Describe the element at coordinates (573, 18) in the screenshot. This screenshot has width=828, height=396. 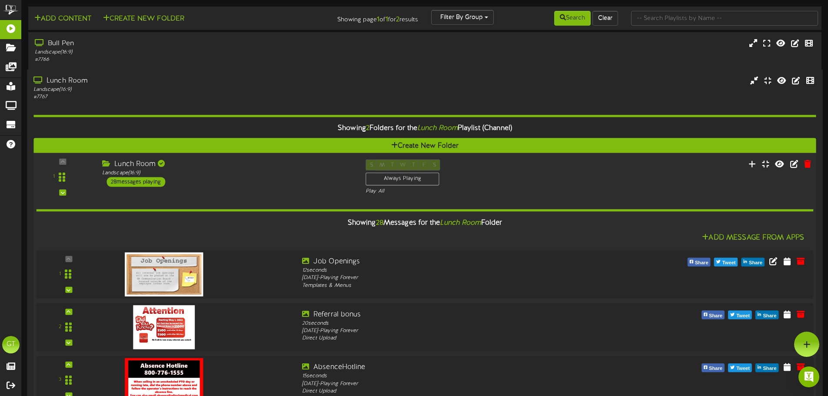
I see `button: Search` at that location.